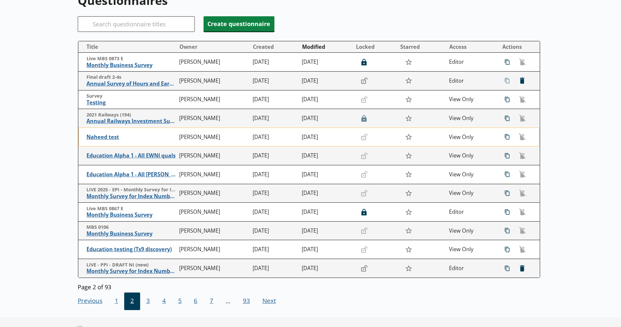  Describe the element at coordinates (131, 196) in the screenshot. I see `span: Monthly Survey for Index Numbers of Export Prices - Price Quotation Return` at that location.